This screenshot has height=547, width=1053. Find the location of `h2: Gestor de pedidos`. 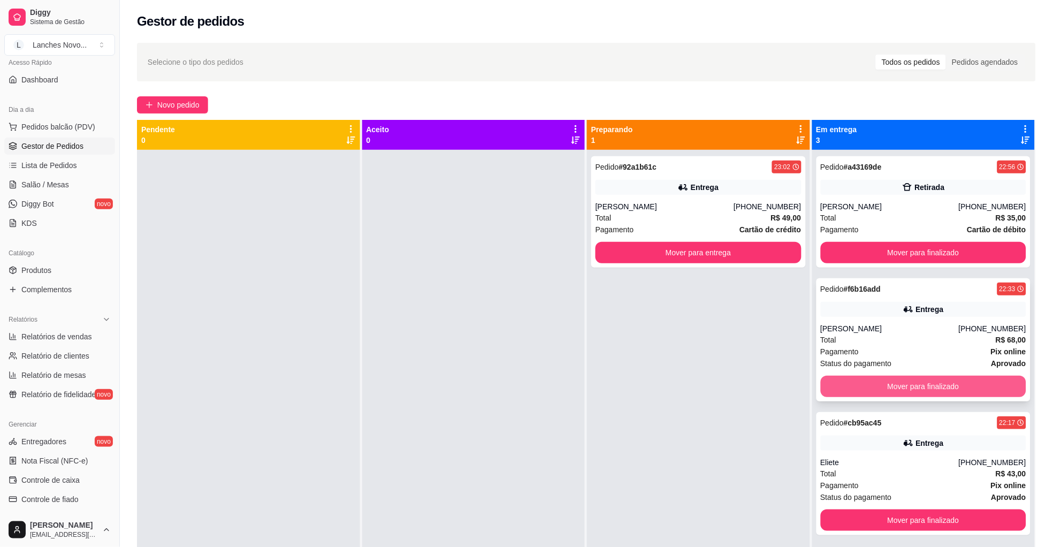

h2: Gestor de pedidos is located at coordinates (190, 21).